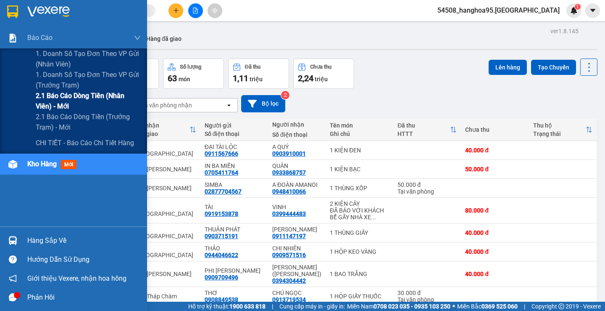  I want to click on div: 0913719534, so click(289, 299).